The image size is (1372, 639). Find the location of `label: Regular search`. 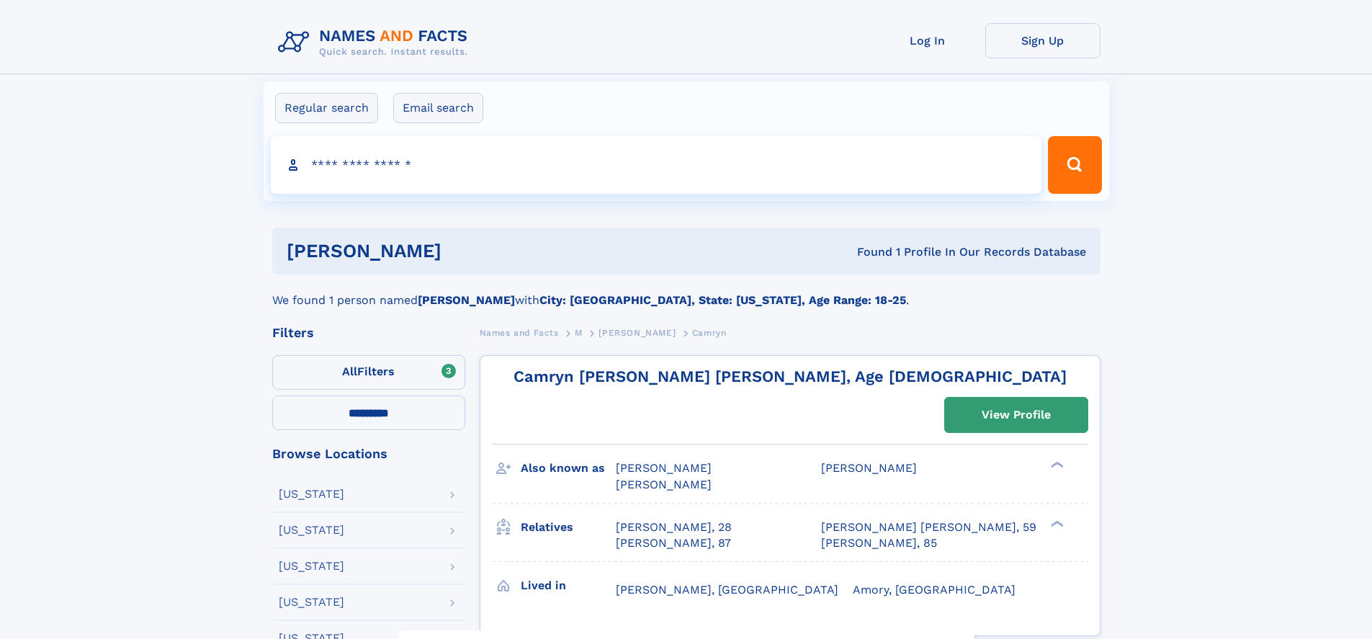

label: Regular search is located at coordinates (326, 108).